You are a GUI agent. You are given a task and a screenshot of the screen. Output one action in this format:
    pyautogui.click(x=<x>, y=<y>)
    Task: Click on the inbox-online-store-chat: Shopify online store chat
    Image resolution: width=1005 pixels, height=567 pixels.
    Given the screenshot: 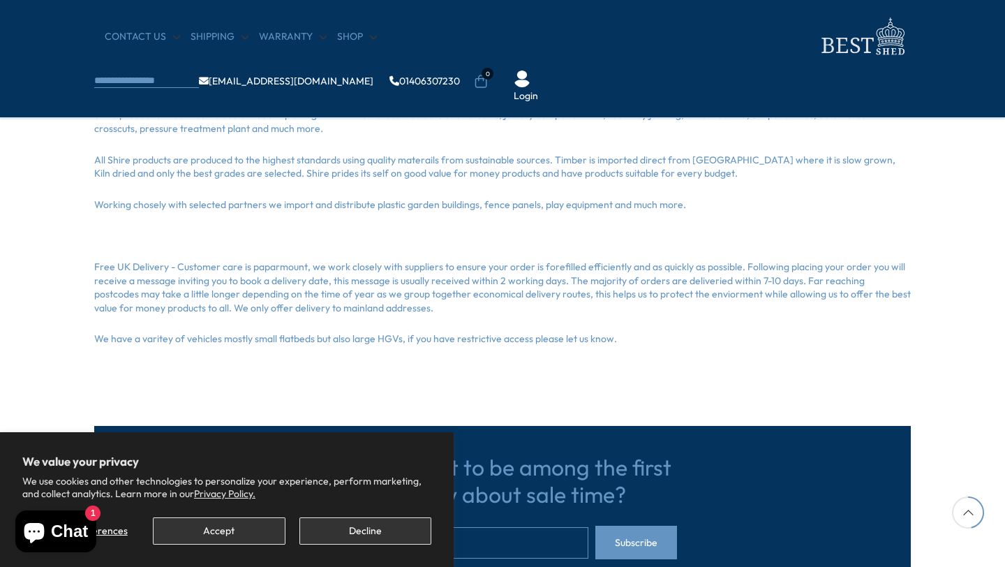 What is the action you would take?
    pyautogui.click(x=56, y=533)
    